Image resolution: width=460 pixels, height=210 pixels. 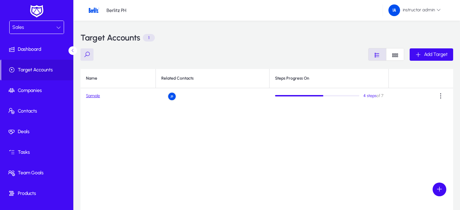 What do you see at coordinates (37, 70) in the screenshot?
I see `span: Target Accounts` at bounding box center [37, 70].